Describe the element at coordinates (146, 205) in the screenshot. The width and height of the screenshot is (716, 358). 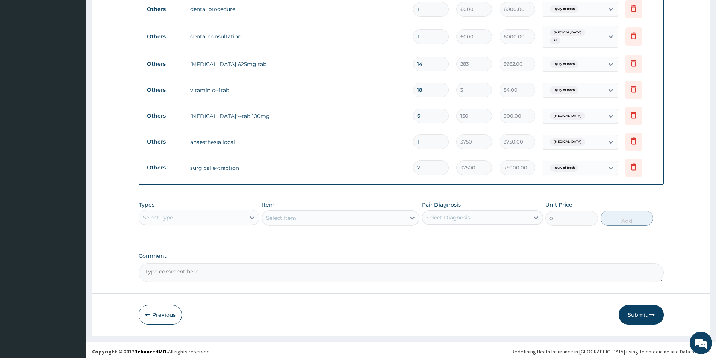
I see `label: Types` at that location.